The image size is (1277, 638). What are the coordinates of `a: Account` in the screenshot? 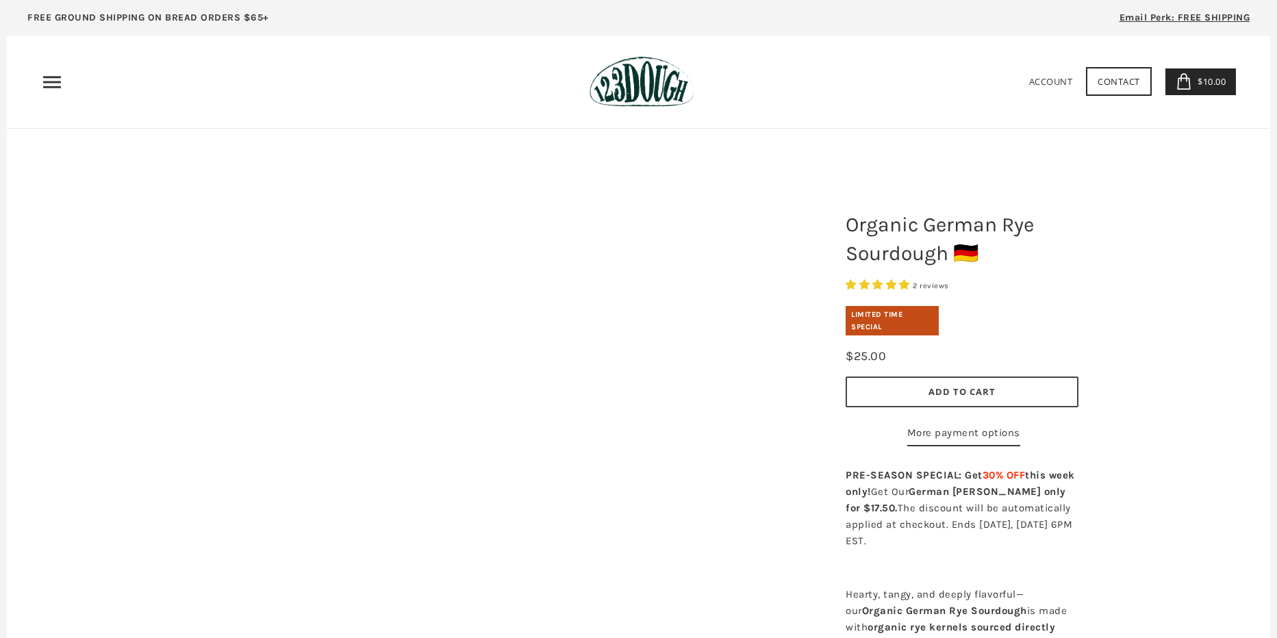 It's located at (1051, 81).